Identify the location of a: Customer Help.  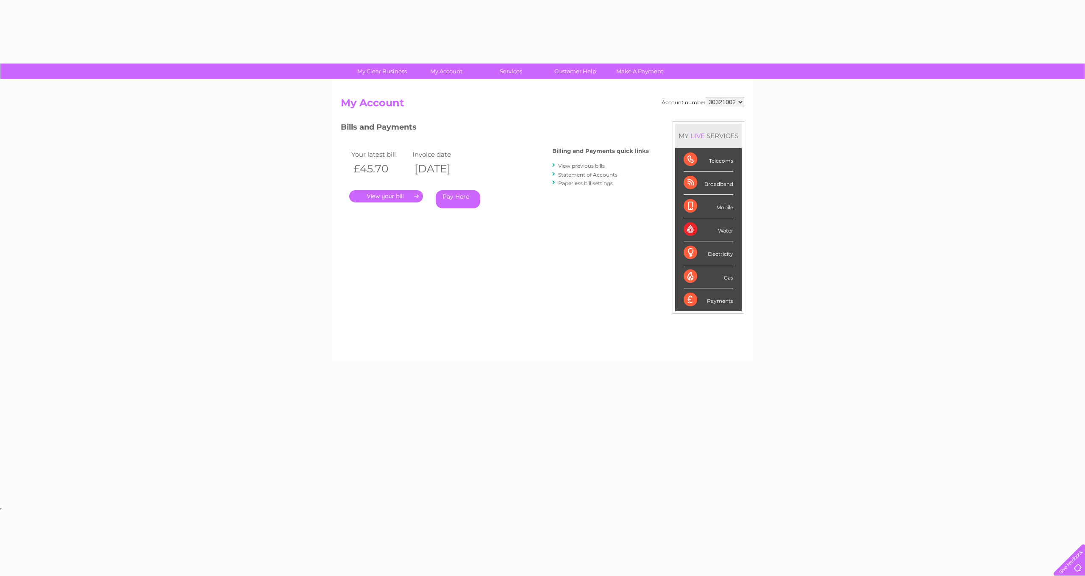
(575, 71).